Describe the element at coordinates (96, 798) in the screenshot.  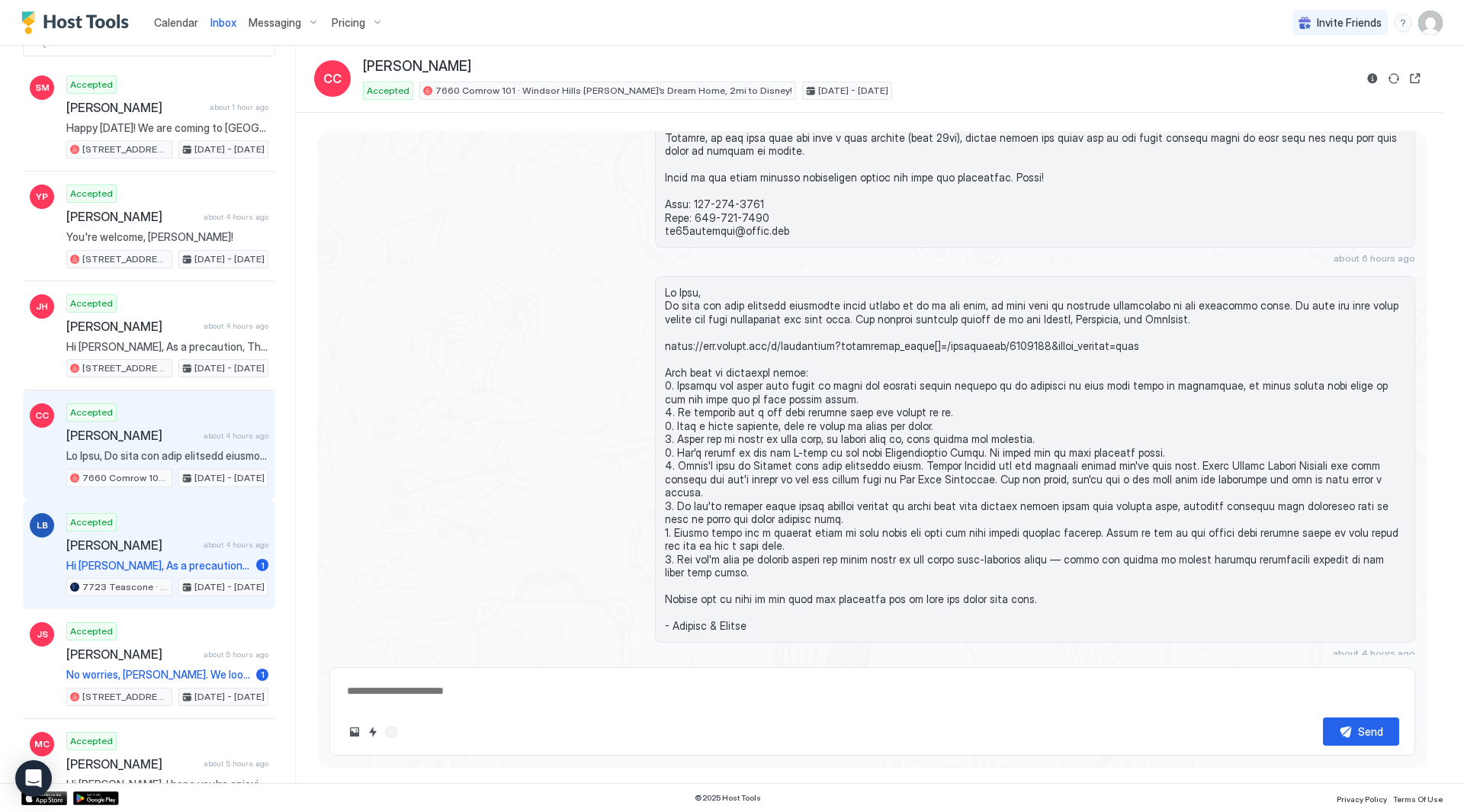
I see `a: Google Play Store` at that location.